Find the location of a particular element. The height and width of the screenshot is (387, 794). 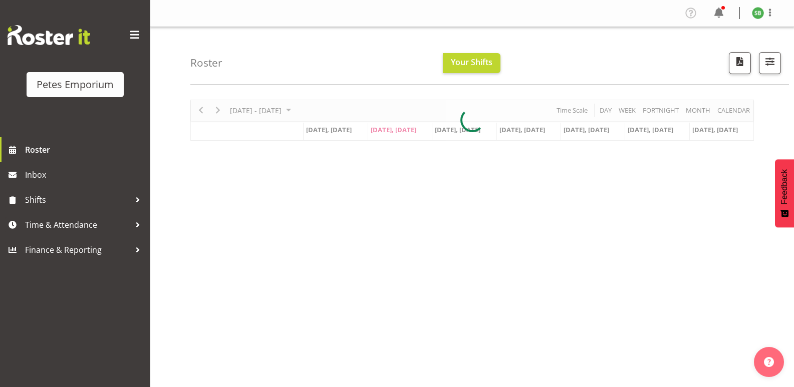

button: Feedback - Show survey is located at coordinates (784, 193).